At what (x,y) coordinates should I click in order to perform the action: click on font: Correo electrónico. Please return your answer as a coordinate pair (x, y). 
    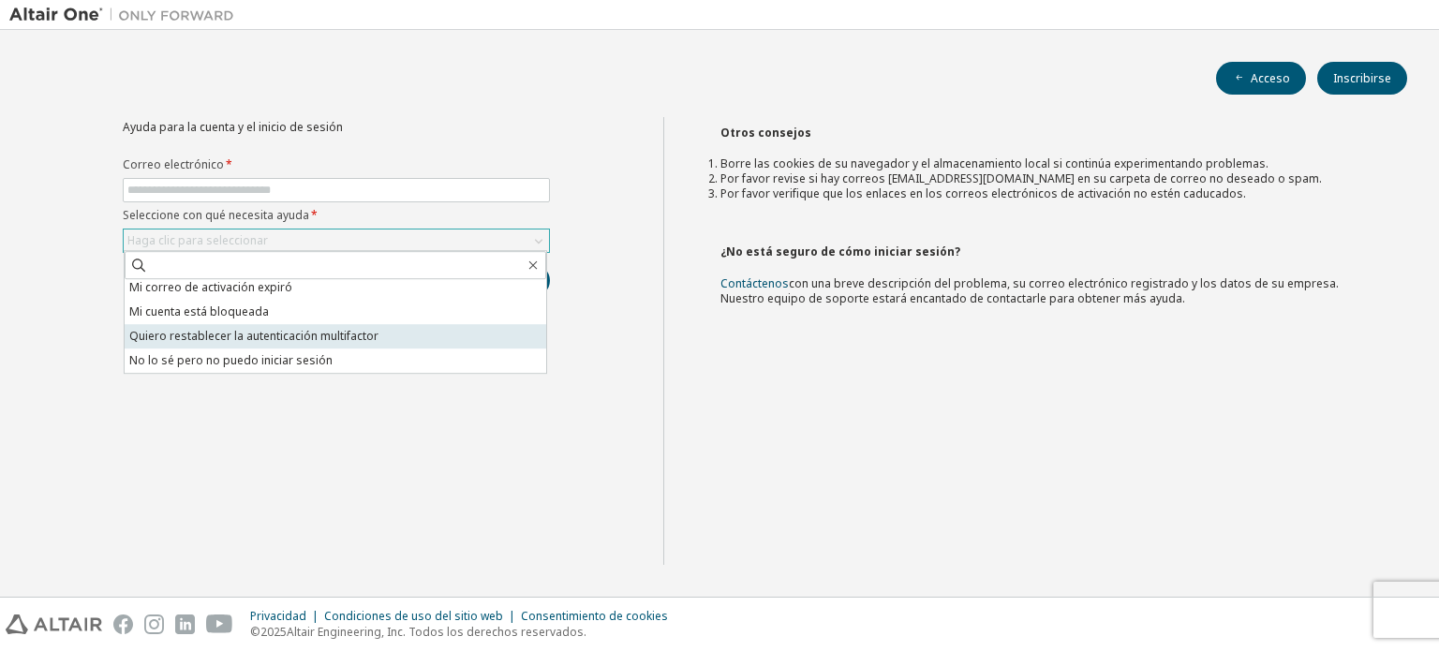
    Looking at the image, I should click on (173, 164).